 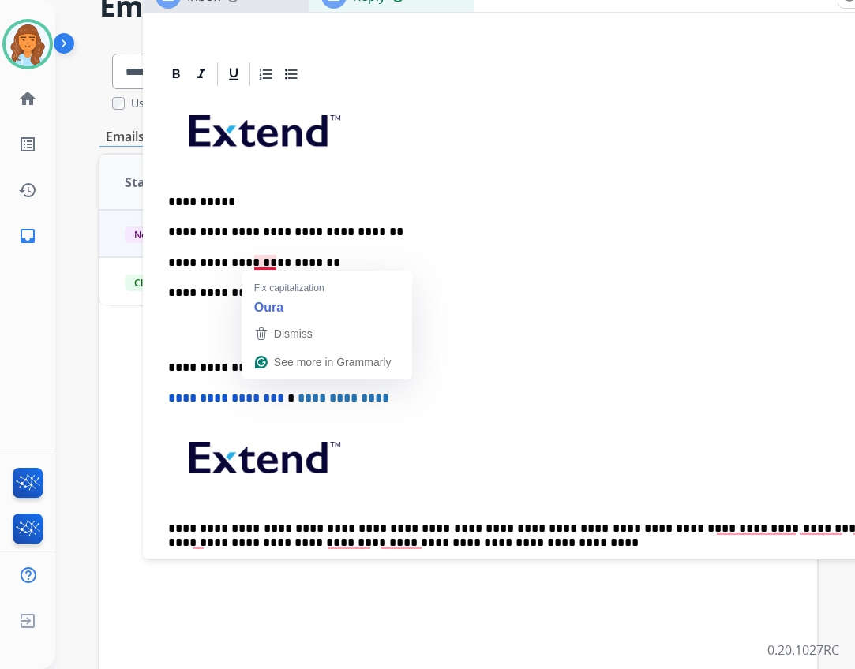 What do you see at coordinates (168, 283) in the screenshot?
I see `span: Closed – Solved` at bounding box center [168, 283].